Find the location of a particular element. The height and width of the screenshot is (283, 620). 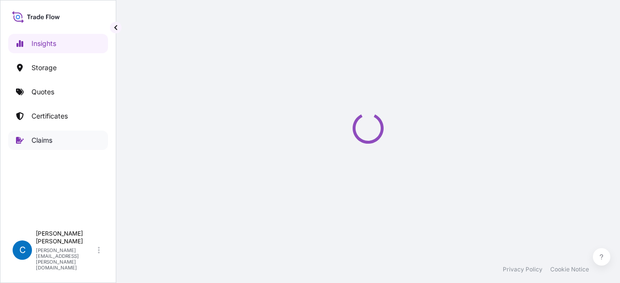

a: Insights is located at coordinates (58, 44).